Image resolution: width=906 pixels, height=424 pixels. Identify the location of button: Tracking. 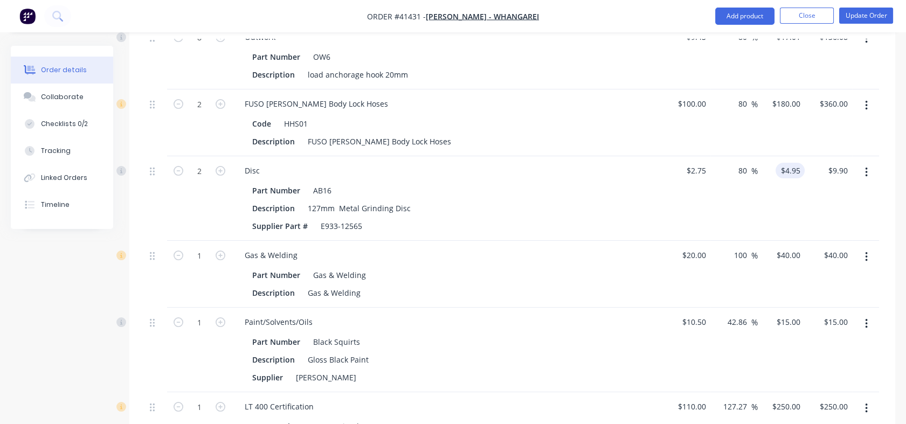
(62, 151).